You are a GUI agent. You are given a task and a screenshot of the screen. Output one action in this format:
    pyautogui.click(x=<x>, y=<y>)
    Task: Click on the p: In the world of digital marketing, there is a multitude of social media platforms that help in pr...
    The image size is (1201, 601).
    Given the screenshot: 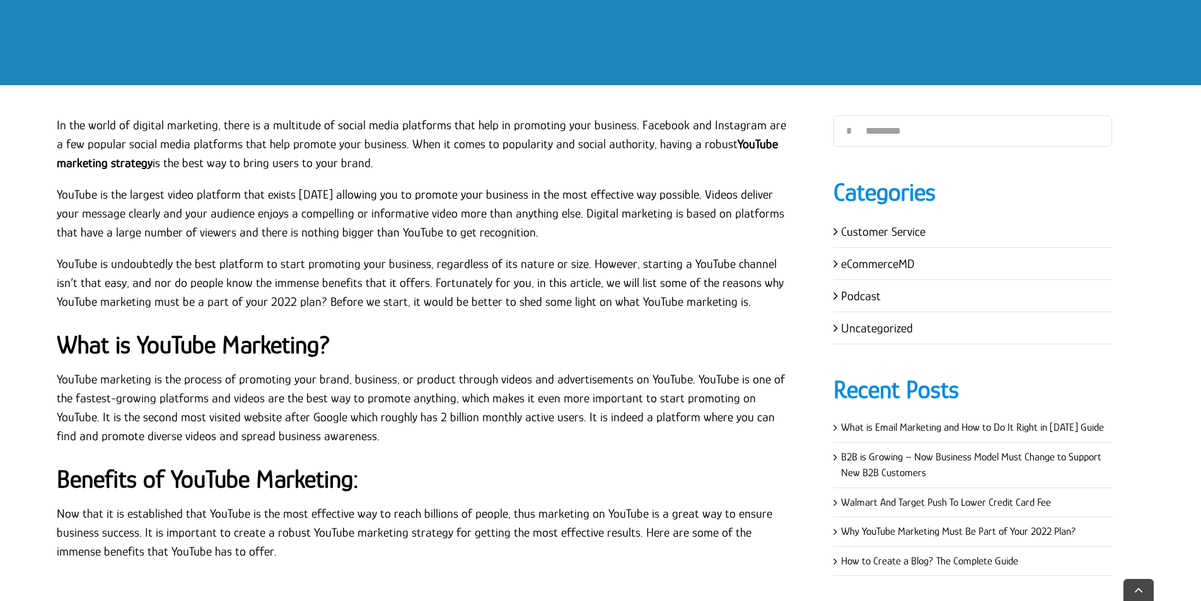 What is the action you would take?
    pyautogui.click(x=426, y=144)
    